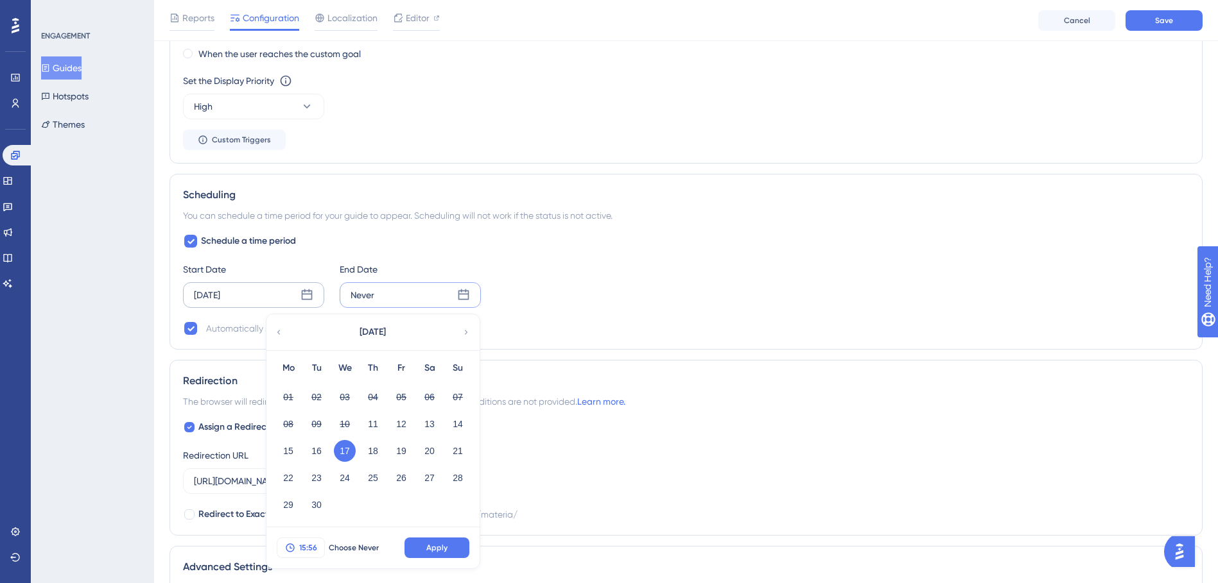 Image resolution: width=1218 pixels, height=583 pixels. Describe the element at coordinates (1164, 21) in the screenshot. I see `button: Save` at that location.